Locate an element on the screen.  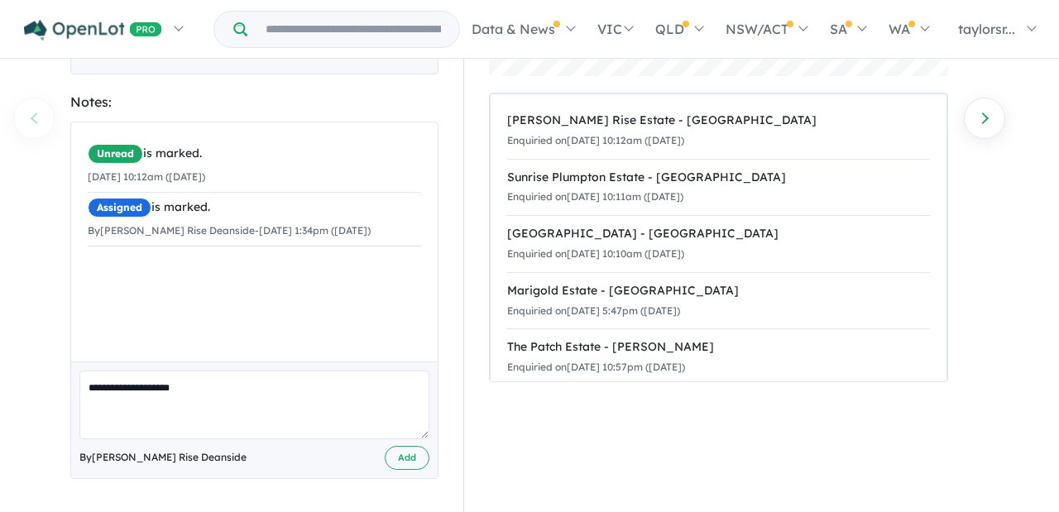
input: Try estate name, suburb, builder or developer is located at coordinates (353, 29).